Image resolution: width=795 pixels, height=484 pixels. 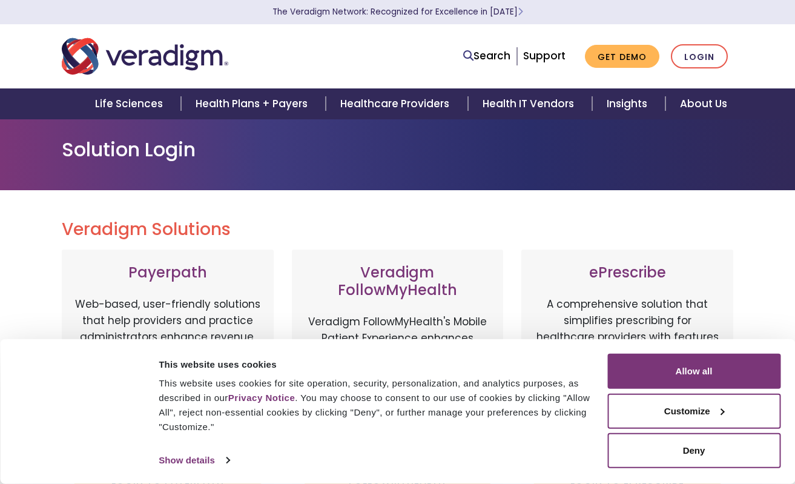 What do you see at coordinates (627, 376) in the screenshot?
I see `p: A comprehensive solution that simplifies prescribing for healthcare providers with features like ...` at bounding box center [627, 376].